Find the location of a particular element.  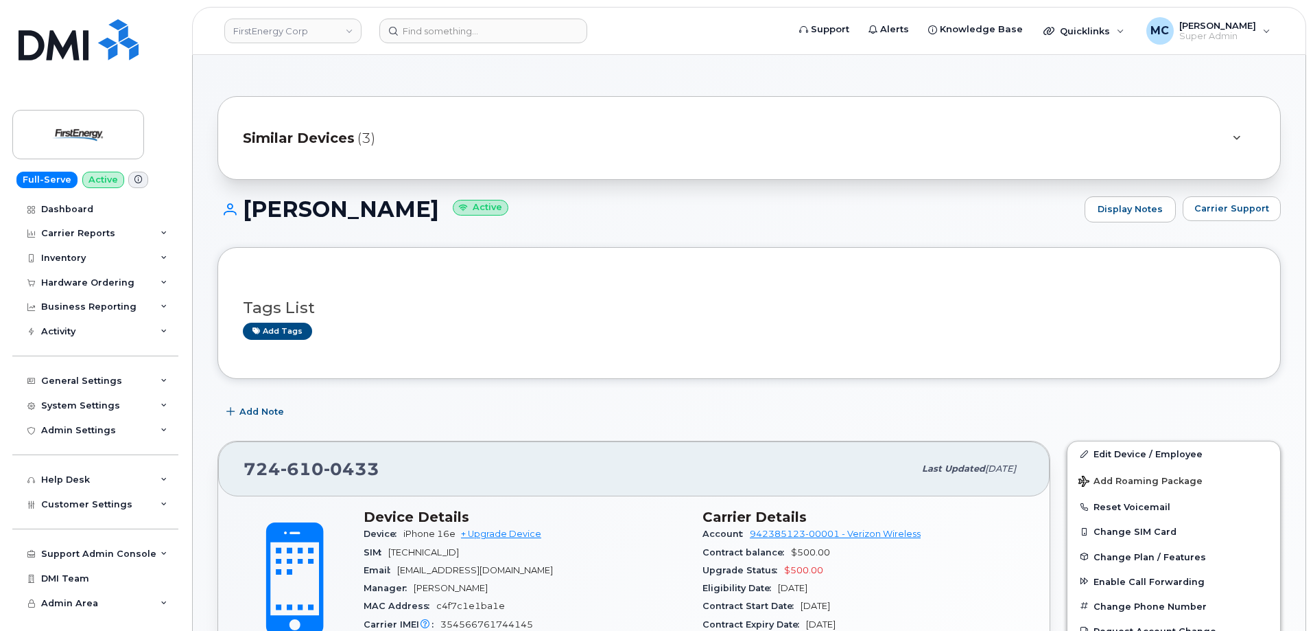

span: Carrier IMEI is located at coordinates (402, 624).